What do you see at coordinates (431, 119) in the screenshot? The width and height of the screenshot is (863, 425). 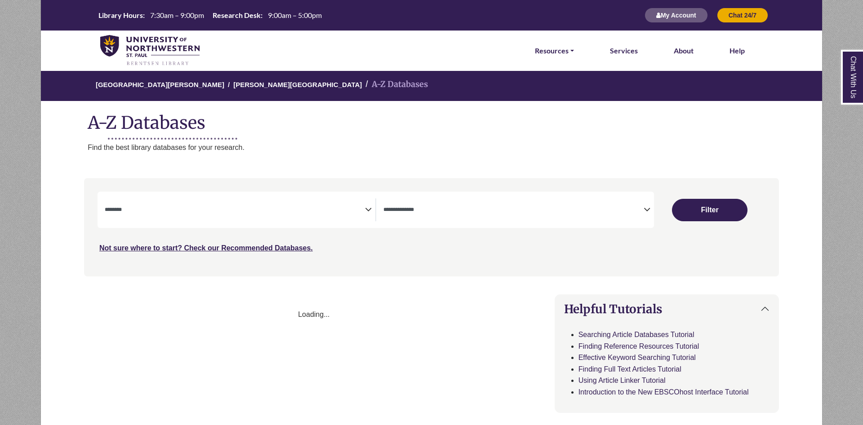 I see `h1: A-Z Databases` at bounding box center [431, 119].